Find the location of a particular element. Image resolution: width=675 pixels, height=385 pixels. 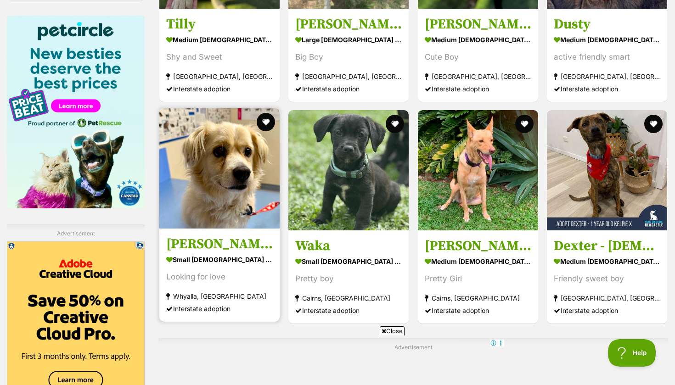

div: Shy and Sweet is located at coordinates (219, 56).